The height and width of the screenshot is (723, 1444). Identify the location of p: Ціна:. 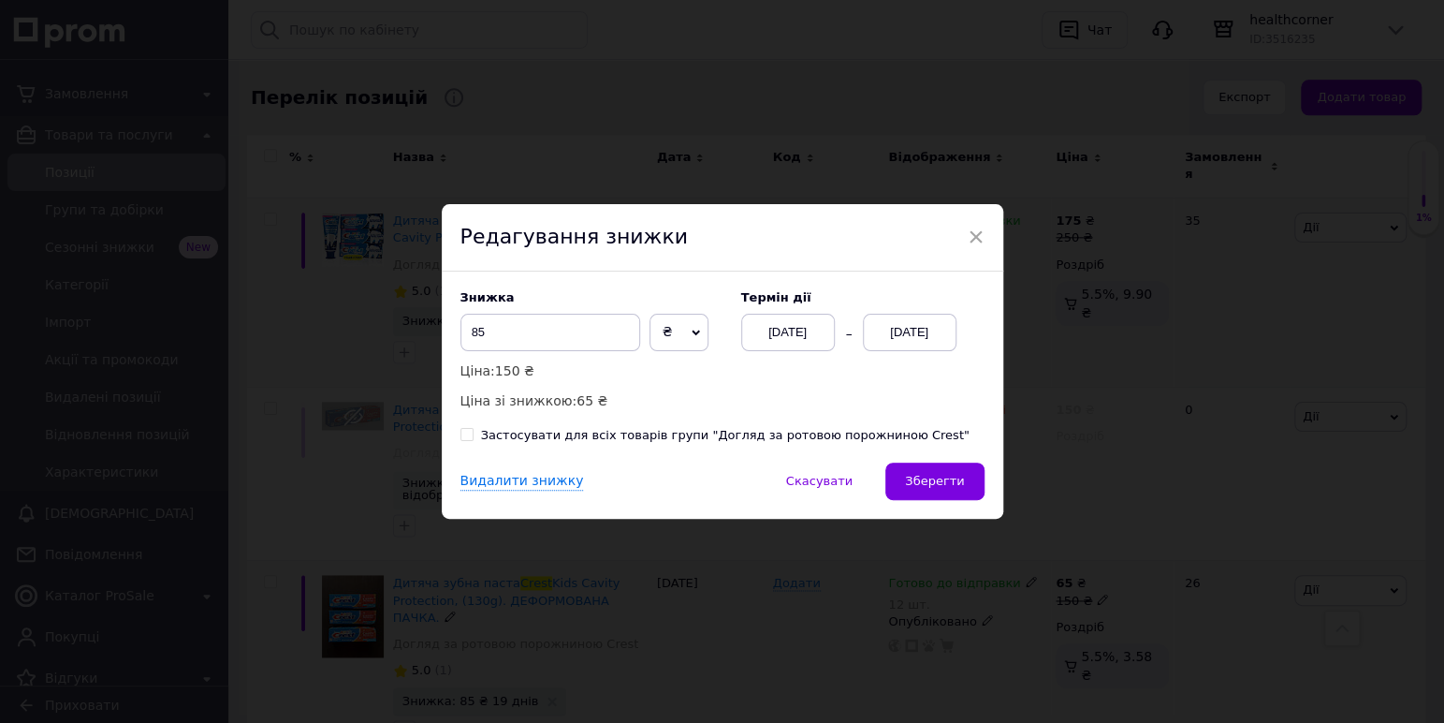
(592, 371).